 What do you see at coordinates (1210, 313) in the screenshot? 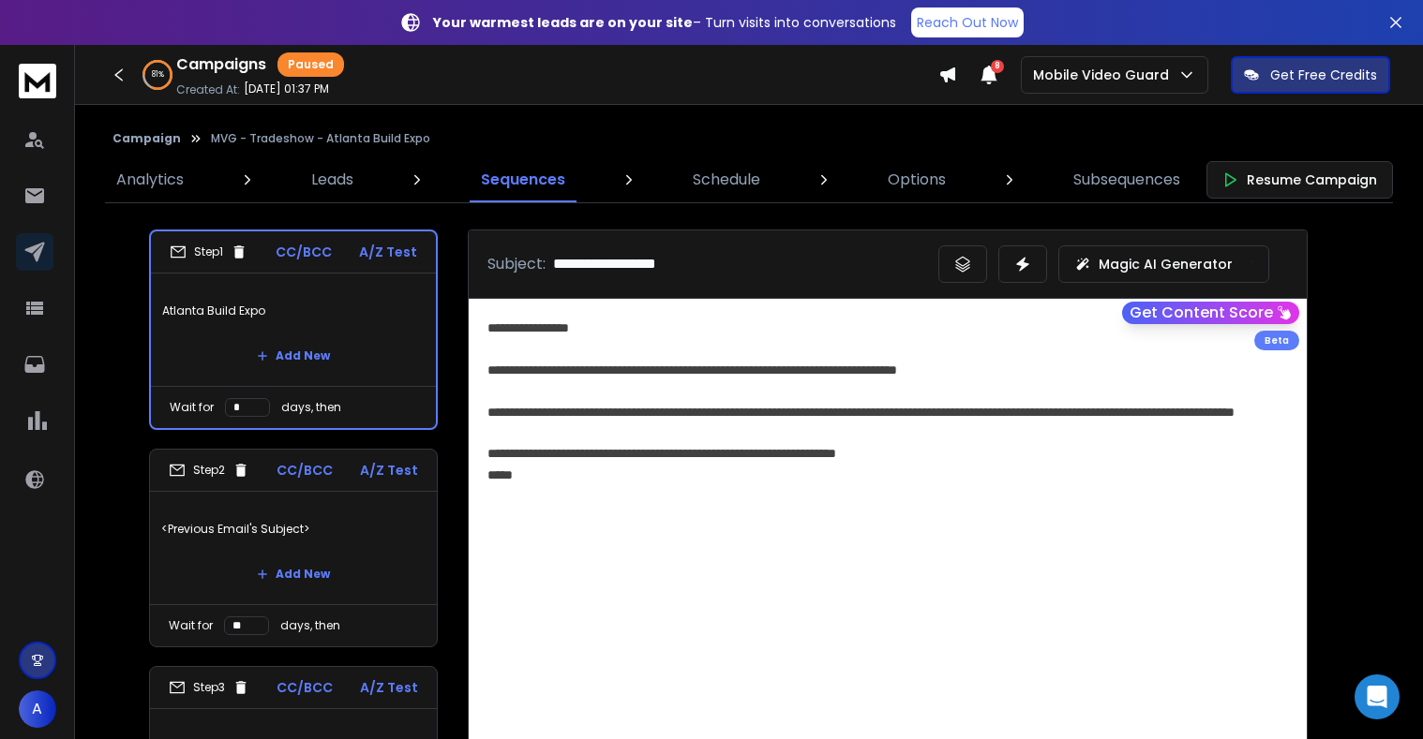
I see `button: Get Content Score` at bounding box center [1210, 313].